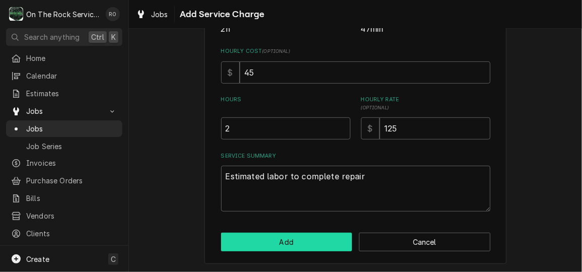 Image resolution: width=582 pixels, height=272 pixels. Describe the element at coordinates (64, 233) in the screenshot. I see `a: Clients` at that location.